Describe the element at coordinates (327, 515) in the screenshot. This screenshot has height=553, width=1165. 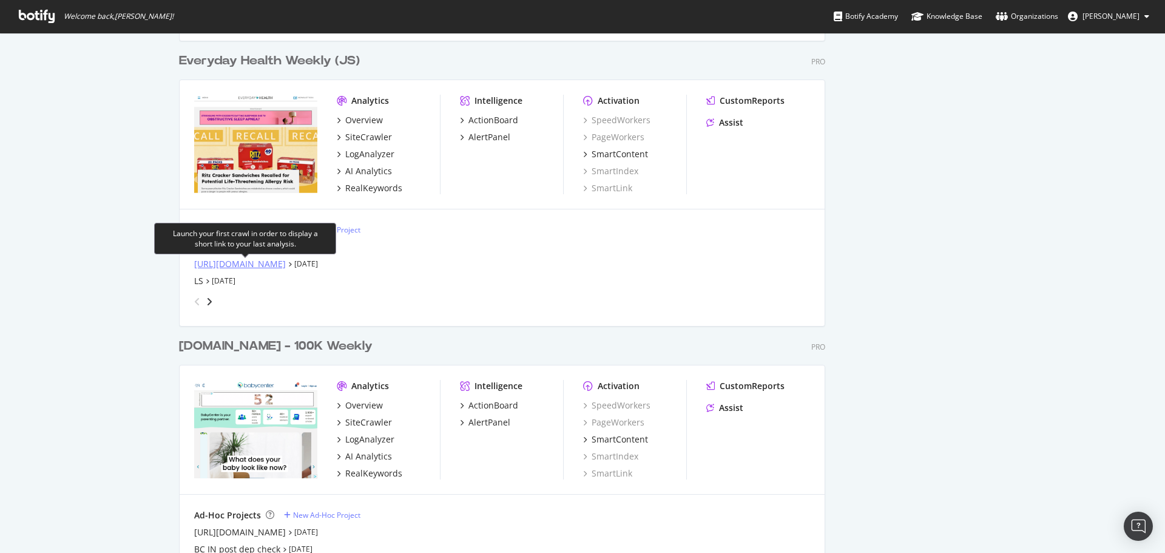
I see `div: New Ad-Hoc Project` at that location.